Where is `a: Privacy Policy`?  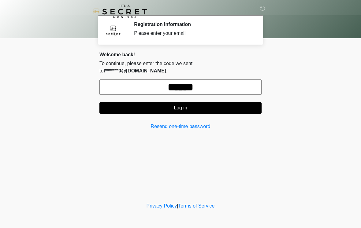 a: Privacy Policy is located at coordinates (162, 206).